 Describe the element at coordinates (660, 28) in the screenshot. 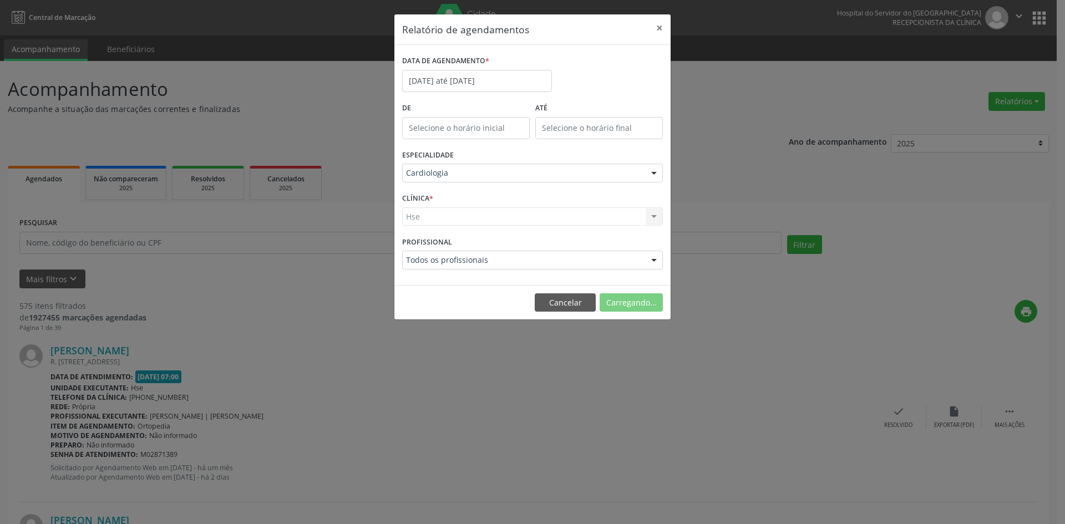

I see `button: Close` at that location.